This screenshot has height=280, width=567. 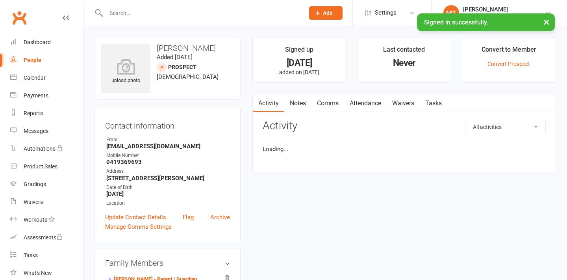 I want to click on a: Activity, so click(x=268, y=103).